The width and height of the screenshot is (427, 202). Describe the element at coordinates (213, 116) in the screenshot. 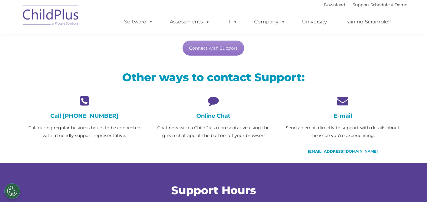

I see `h4: Online Chat` at that location.